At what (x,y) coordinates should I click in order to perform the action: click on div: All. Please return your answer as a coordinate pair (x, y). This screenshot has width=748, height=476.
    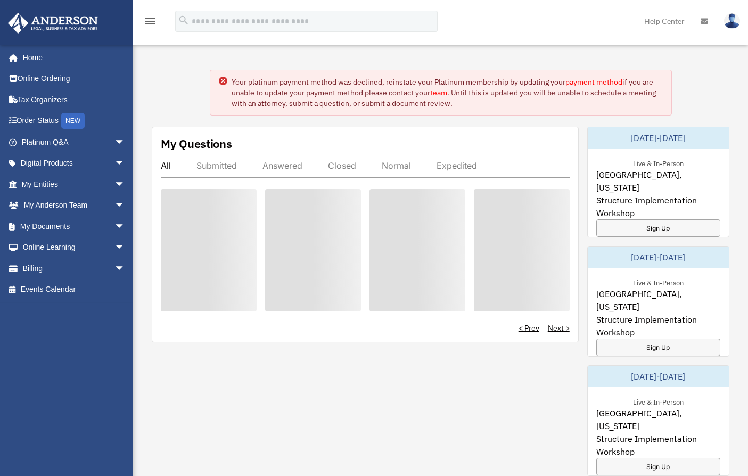
    Looking at the image, I should click on (166, 166).